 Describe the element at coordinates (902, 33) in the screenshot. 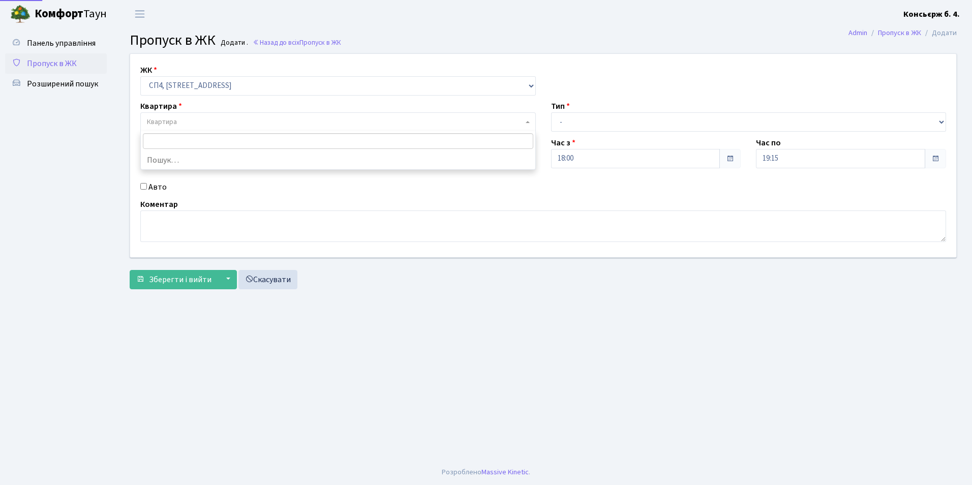

I see `nav: breadcrumb` at that location.